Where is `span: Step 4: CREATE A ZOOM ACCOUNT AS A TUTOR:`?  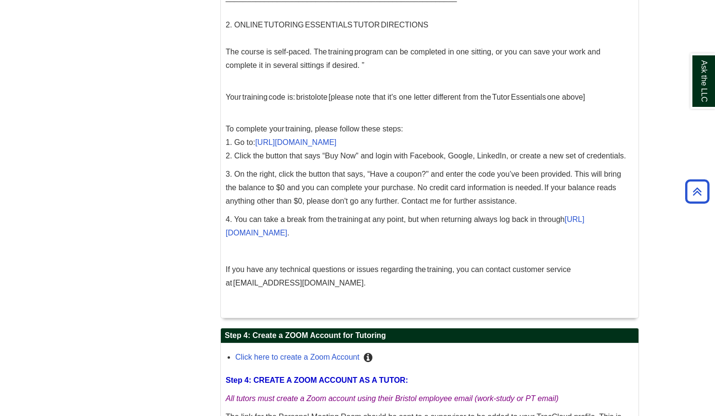 span: Step 4: CREATE A ZOOM ACCOUNT AS A TUTOR: is located at coordinates (316, 380).